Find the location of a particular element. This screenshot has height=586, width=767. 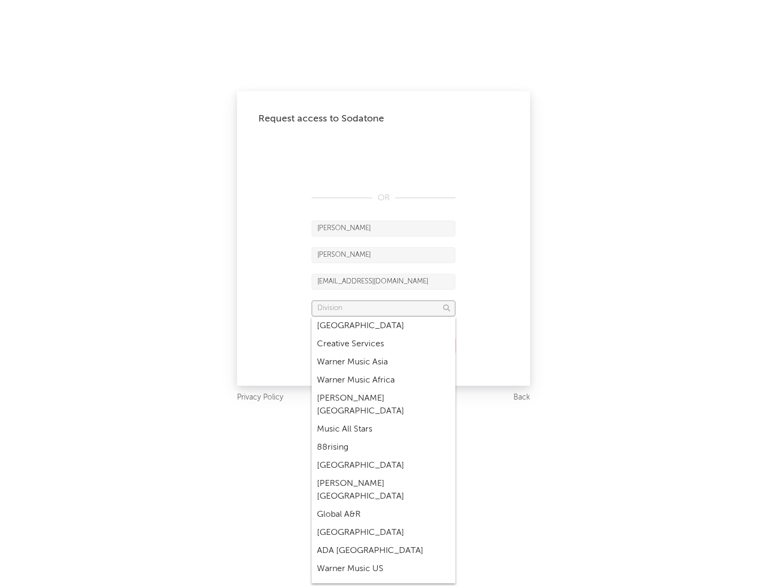

div: Warner Music Africa is located at coordinates (383, 380).